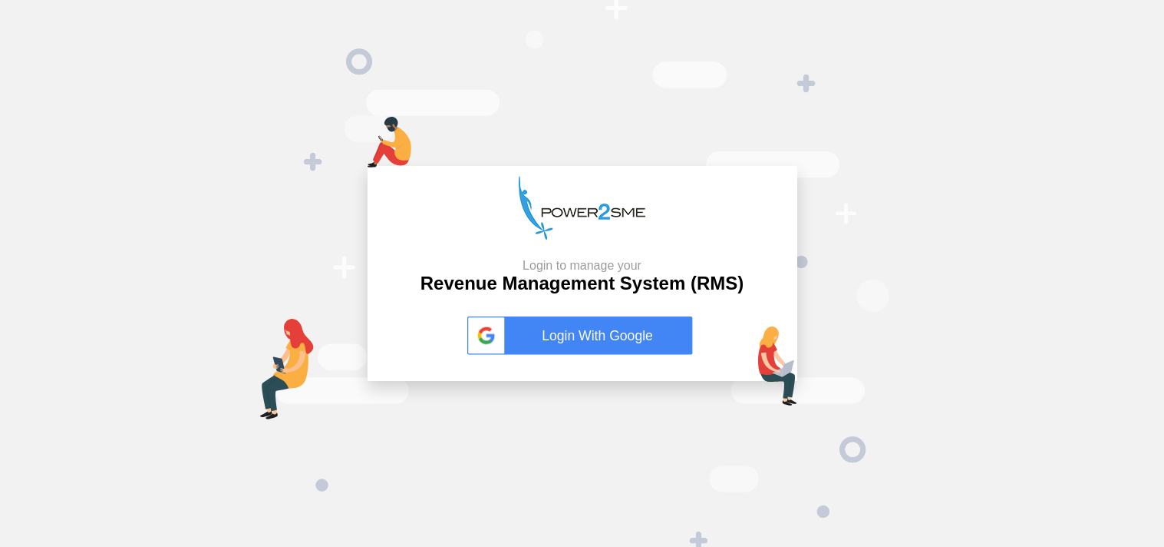 The height and width of the screenshot is (547, 1164). I want to click on button: Login With Google, so click(583, 335).